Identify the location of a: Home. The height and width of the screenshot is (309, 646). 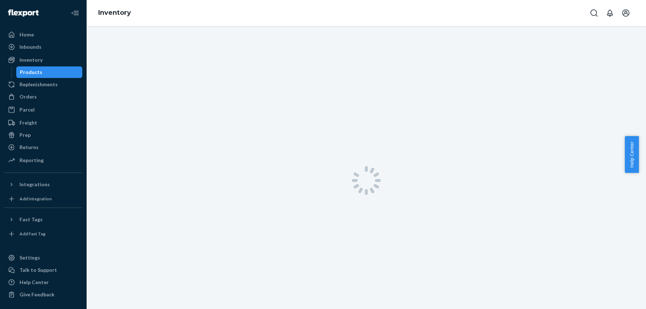
(43, 35).